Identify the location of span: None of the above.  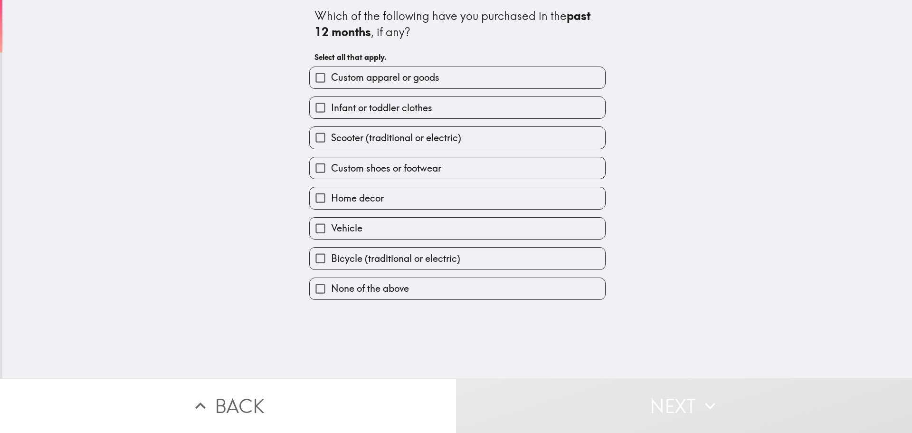
(370, 288).